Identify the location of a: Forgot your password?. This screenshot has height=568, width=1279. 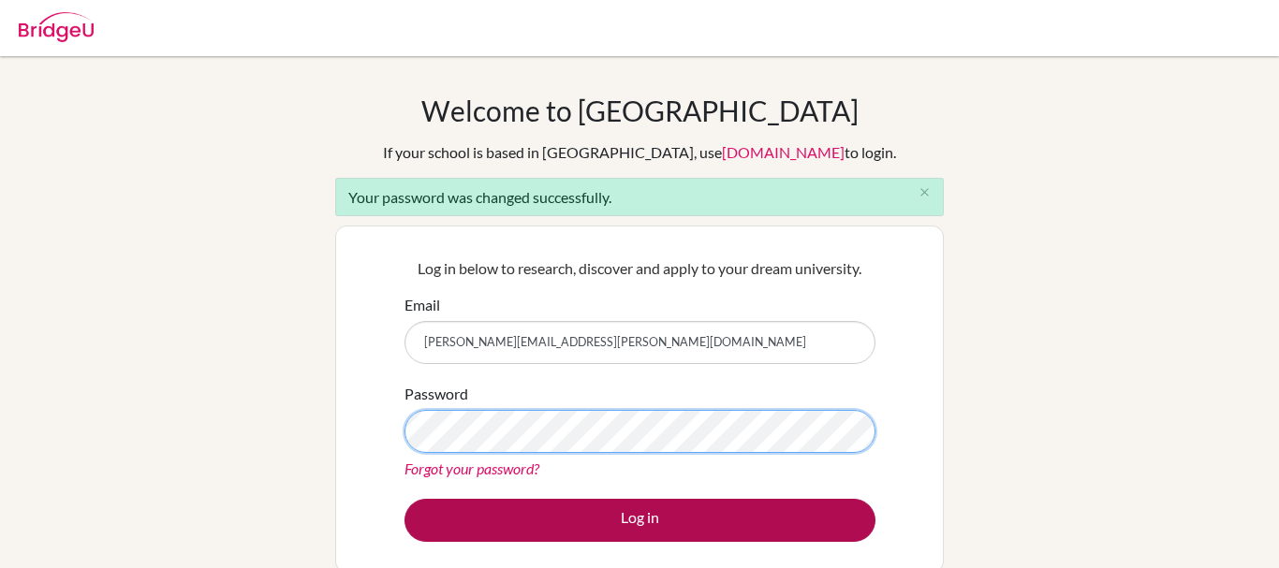
(472, 468).